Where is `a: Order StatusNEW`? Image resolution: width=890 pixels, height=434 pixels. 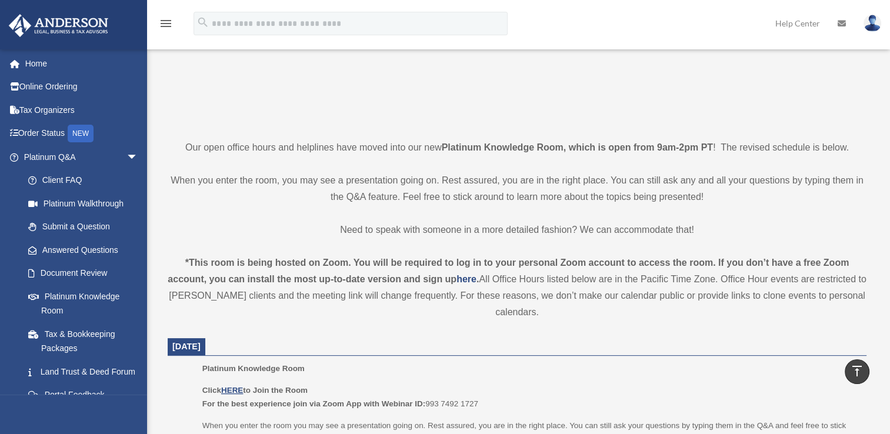 a: Order StatusNEW is located at coordinates (82, 134).